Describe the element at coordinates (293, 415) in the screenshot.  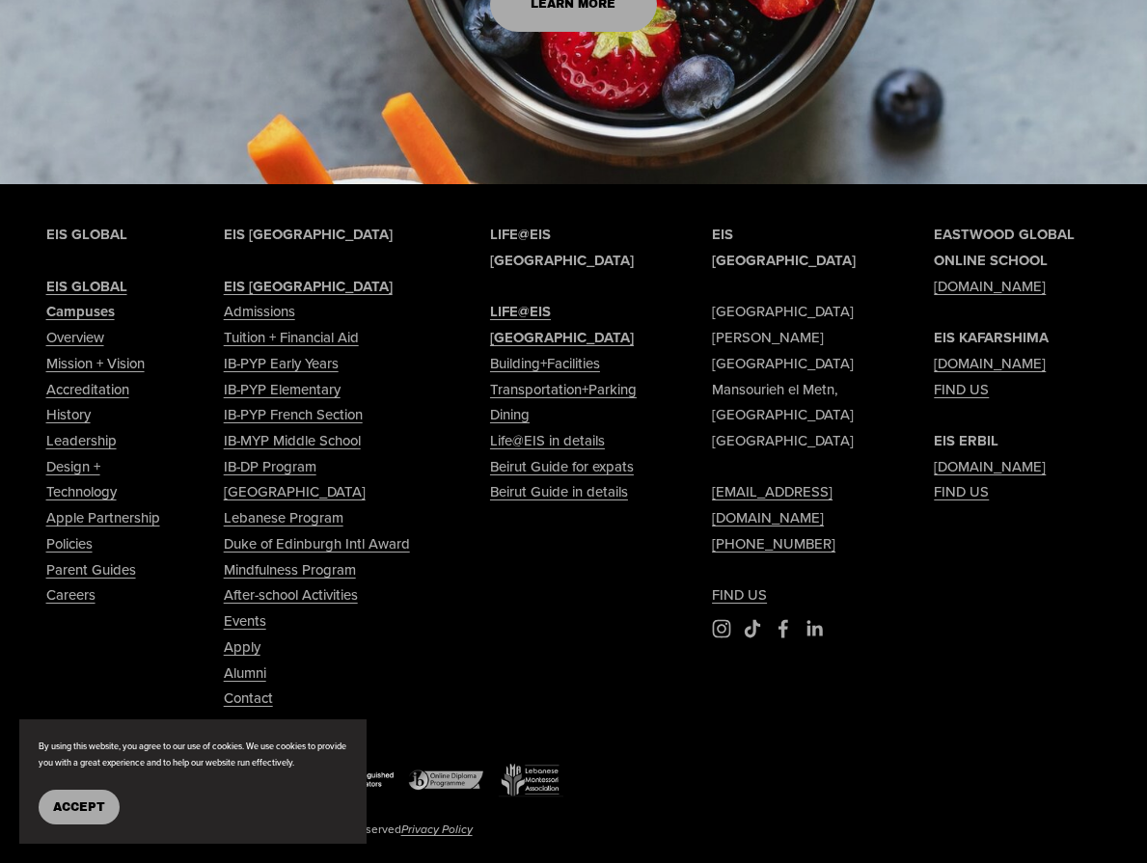
I see `a: IB-PYP French Section` at that location.